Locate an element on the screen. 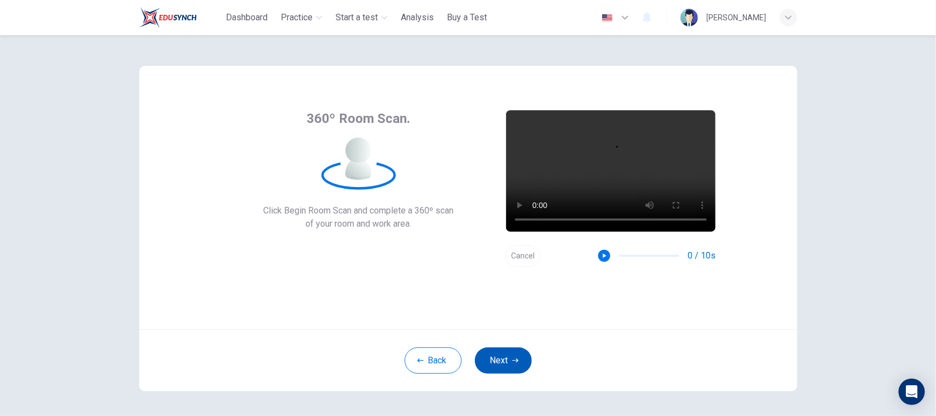 The image size is (936, 416). span: Analysis is located at coordinates (417, 18).